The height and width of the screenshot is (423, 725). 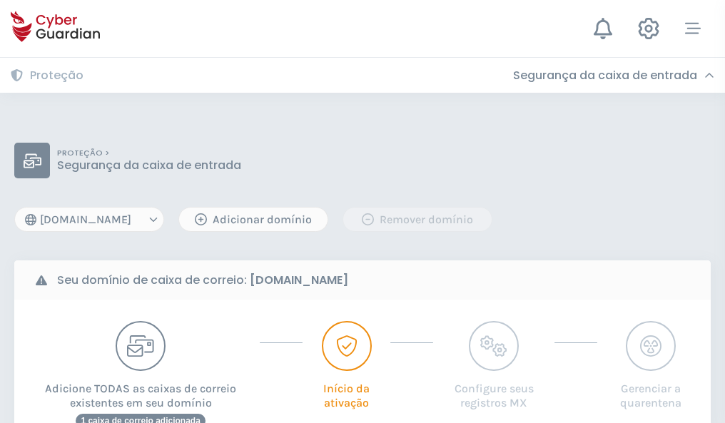 I want to click on p: PROTEÇÃO >, so click(x=149, y=153).